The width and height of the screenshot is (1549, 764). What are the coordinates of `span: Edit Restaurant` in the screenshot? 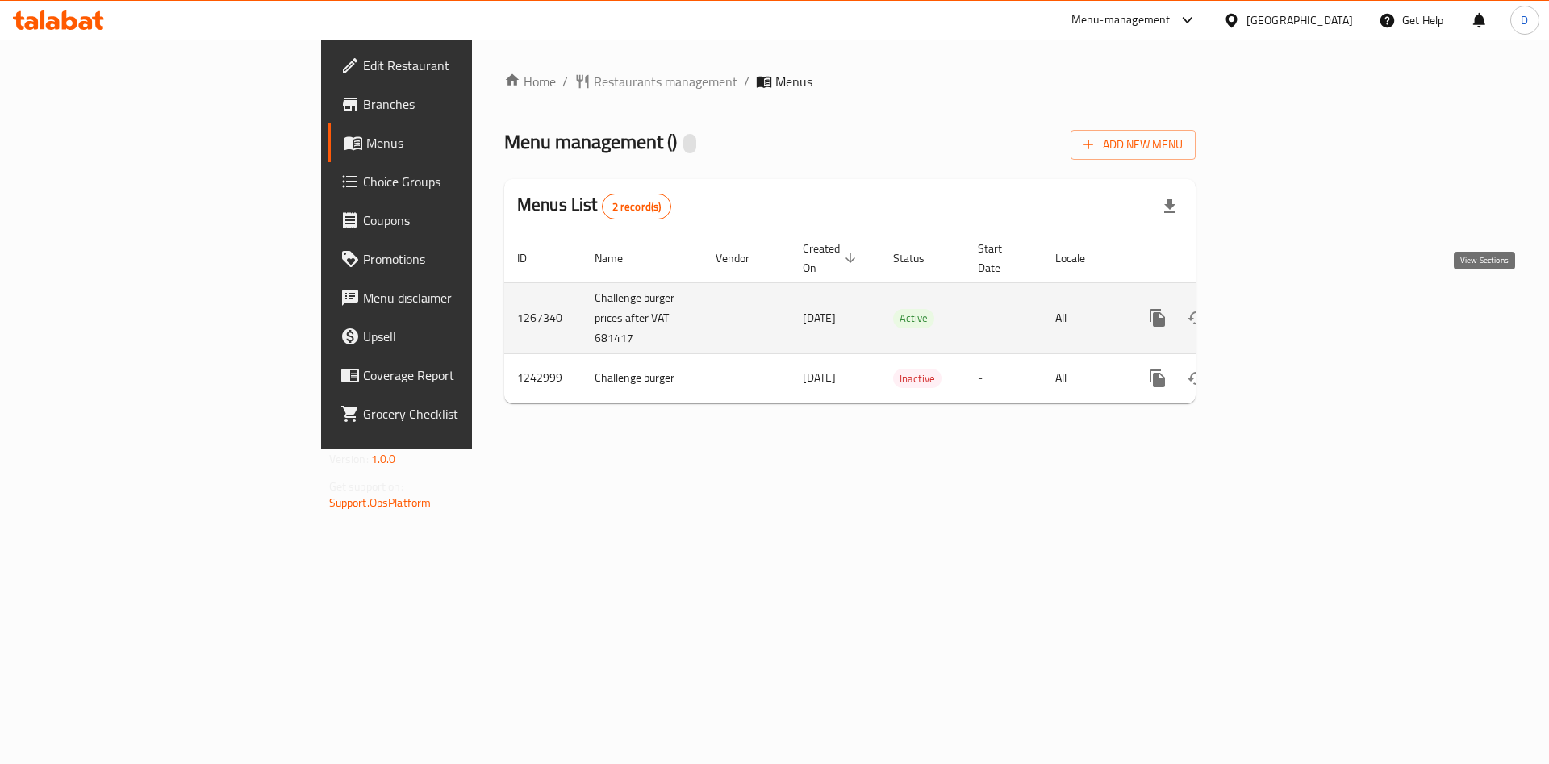 It's located at (465, 65).